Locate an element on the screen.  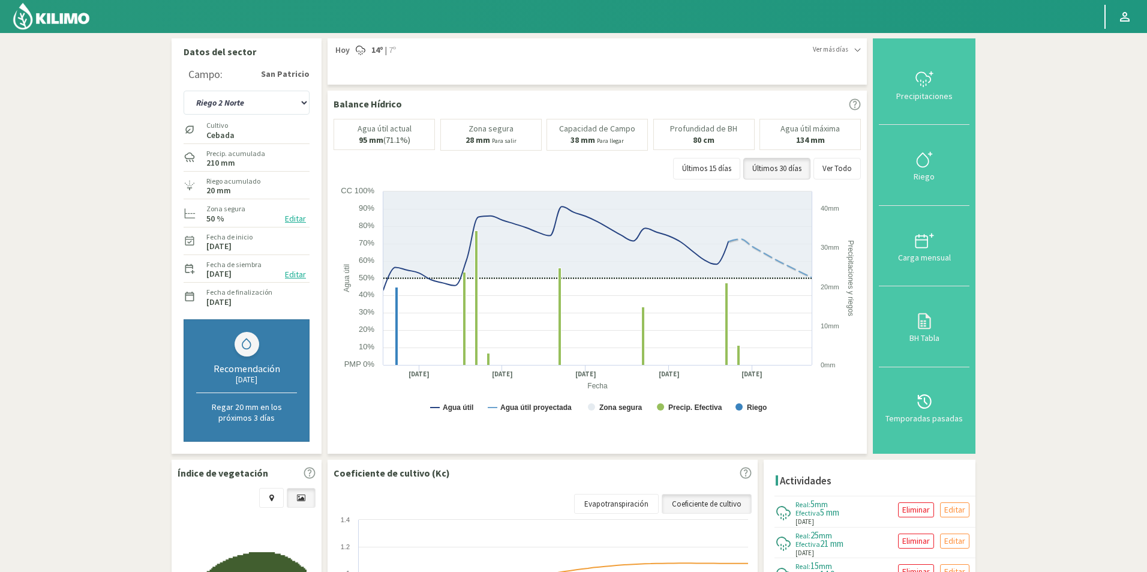
b: 28 mm is located at coordinates (478, 140).